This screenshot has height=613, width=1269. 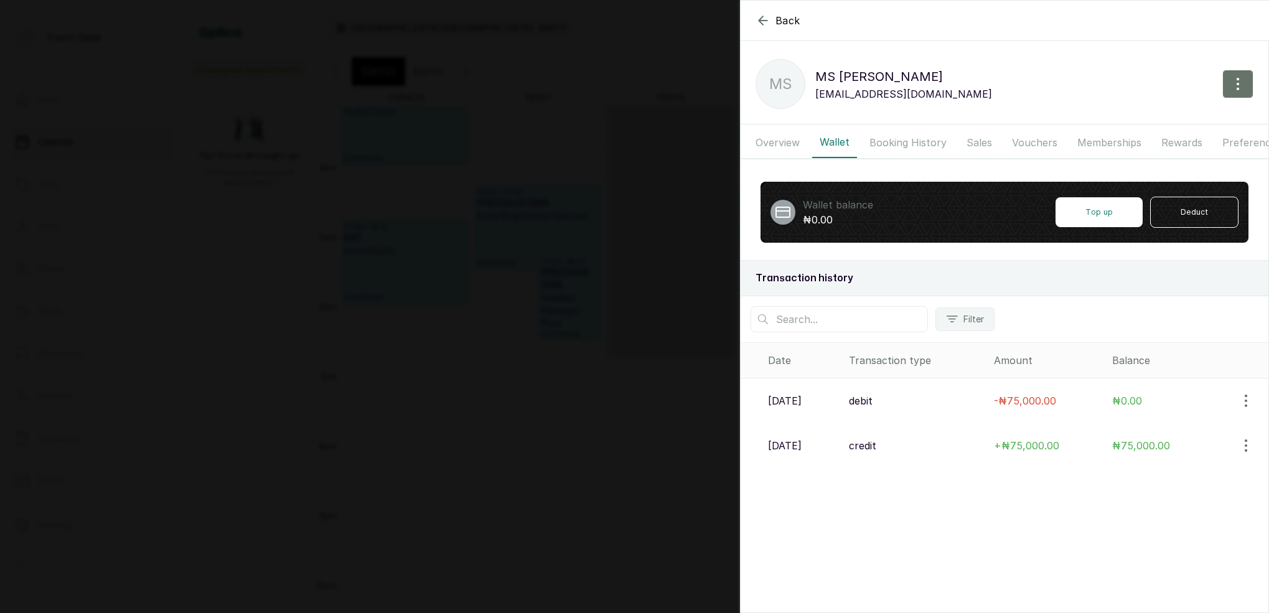 I want to click on div: Transaction type, so click(x=916, y=360).